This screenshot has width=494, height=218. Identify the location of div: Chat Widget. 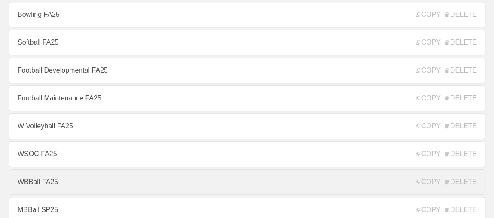
(417, 168).